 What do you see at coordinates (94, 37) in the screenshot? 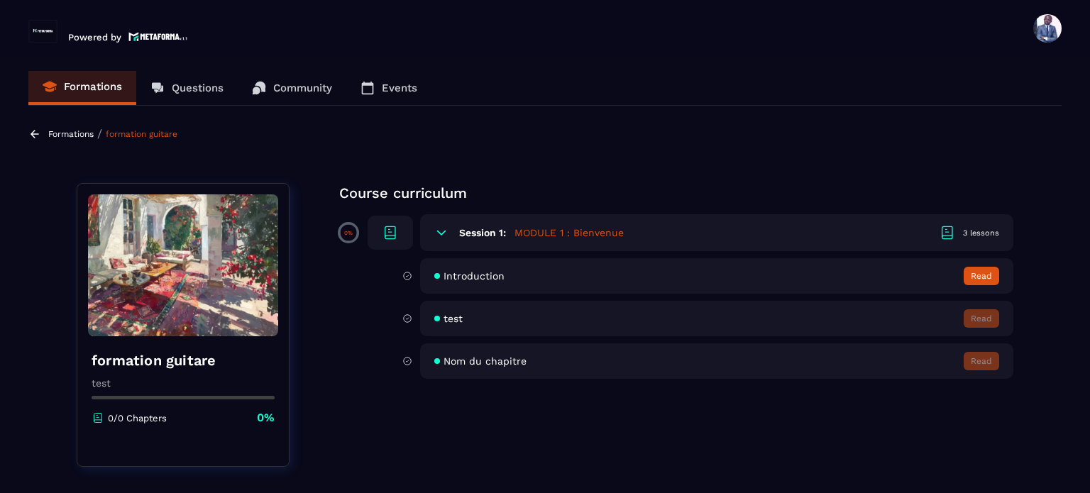
I see `p: Powered by` at bounding box center [94, 37].